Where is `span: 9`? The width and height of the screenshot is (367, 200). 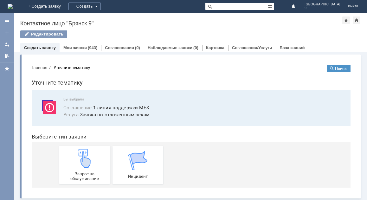 span: 9 is located at coordinates (322, 8).